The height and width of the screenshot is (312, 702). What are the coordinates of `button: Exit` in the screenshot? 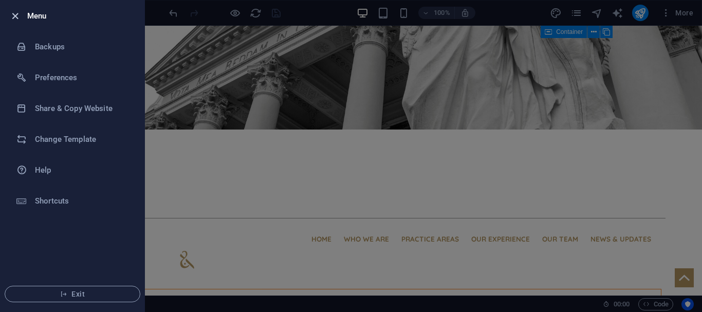 It's located at (72, 294).